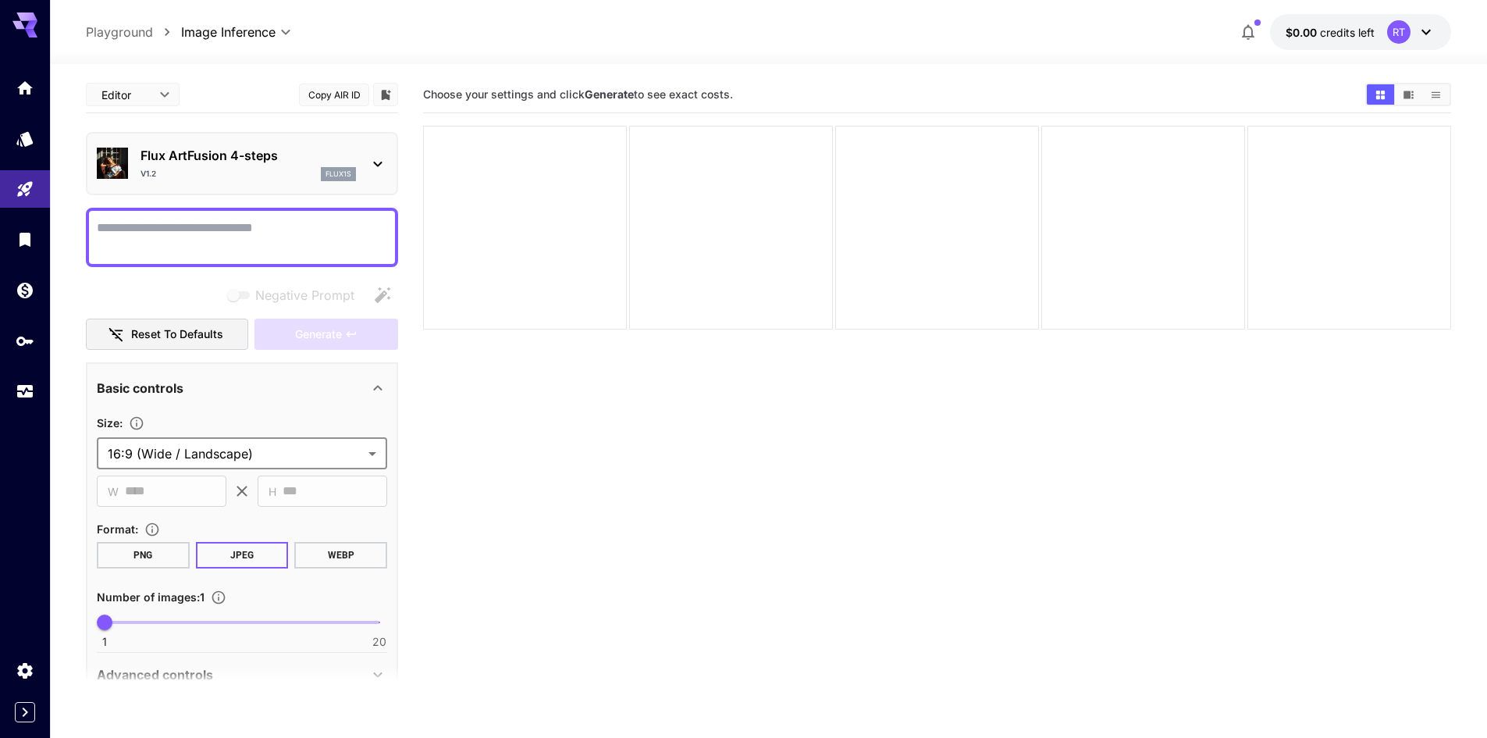  Describe the element at coordinates (143, 555) in the screenshot. I see `button: PNG` at that location.